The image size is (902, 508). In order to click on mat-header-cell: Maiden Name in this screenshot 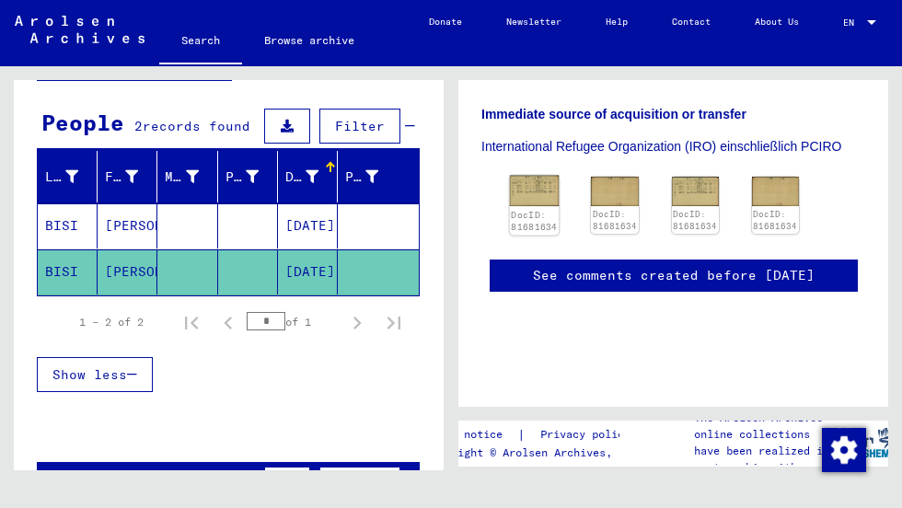, I will do `click(187, 177)`.